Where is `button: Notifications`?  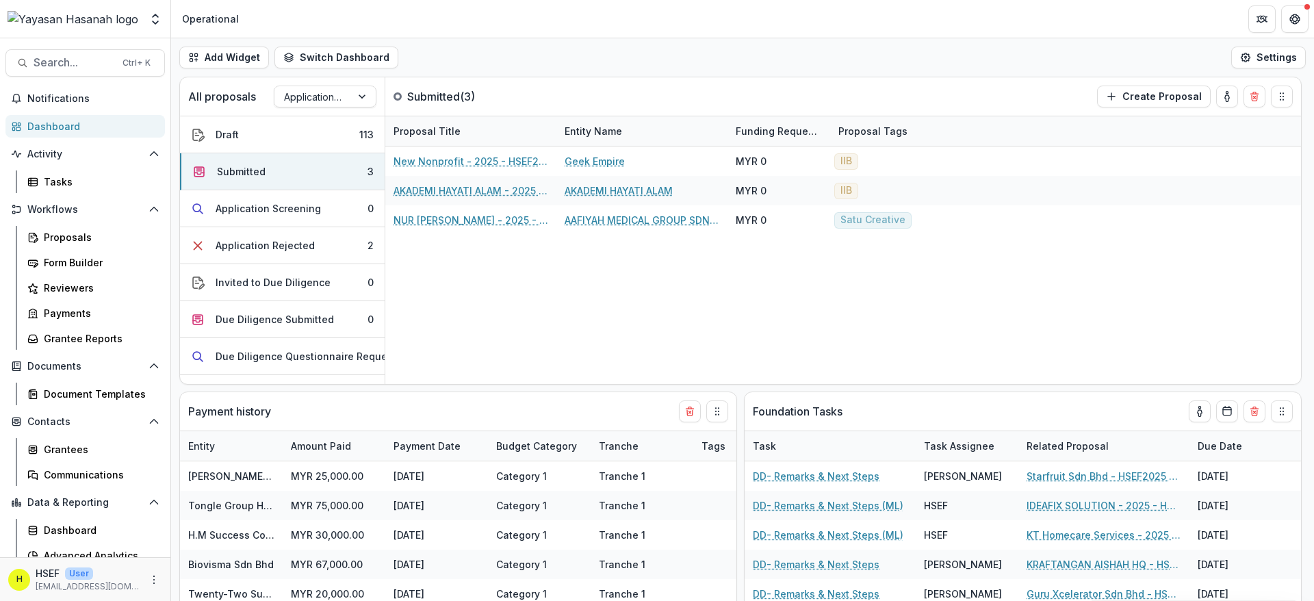
button: Notifications is located at coordinates (85, 99).